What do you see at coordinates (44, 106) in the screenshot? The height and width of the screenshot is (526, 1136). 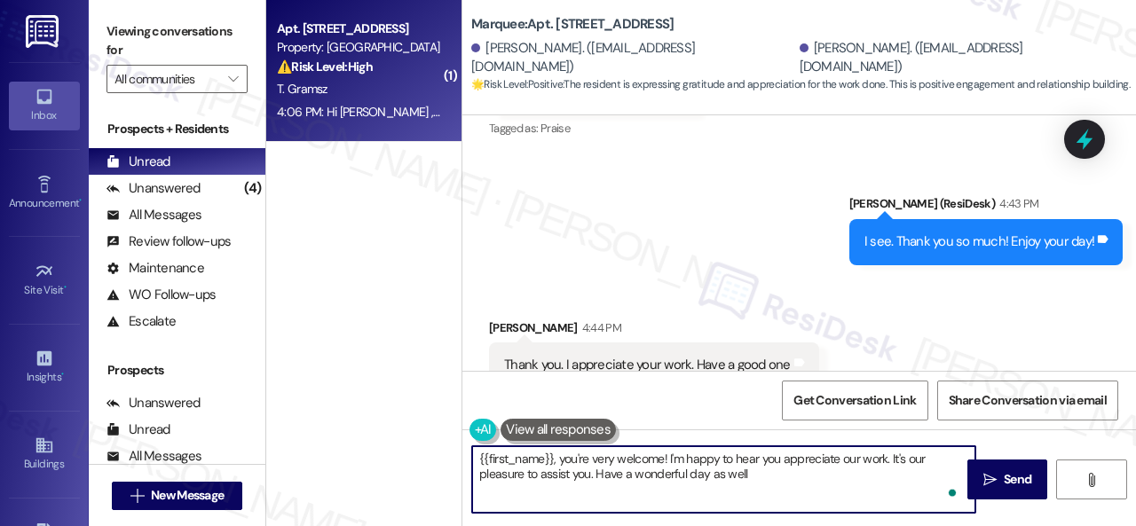 I see `a: Inbox` at bounding box center [44, 106].